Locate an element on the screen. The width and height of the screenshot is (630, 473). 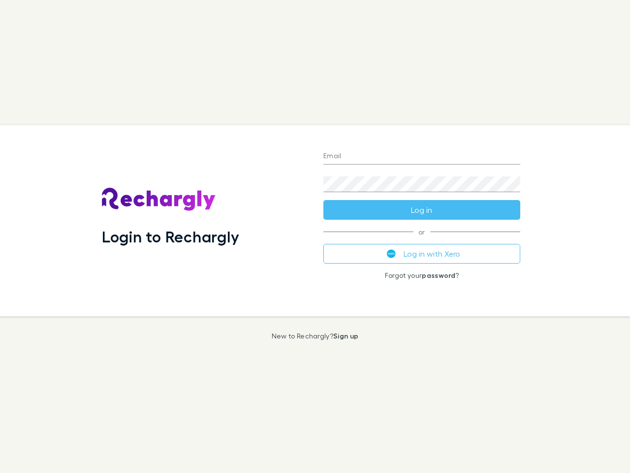
p: Forgot your ? is located at coordinates (422, 275).